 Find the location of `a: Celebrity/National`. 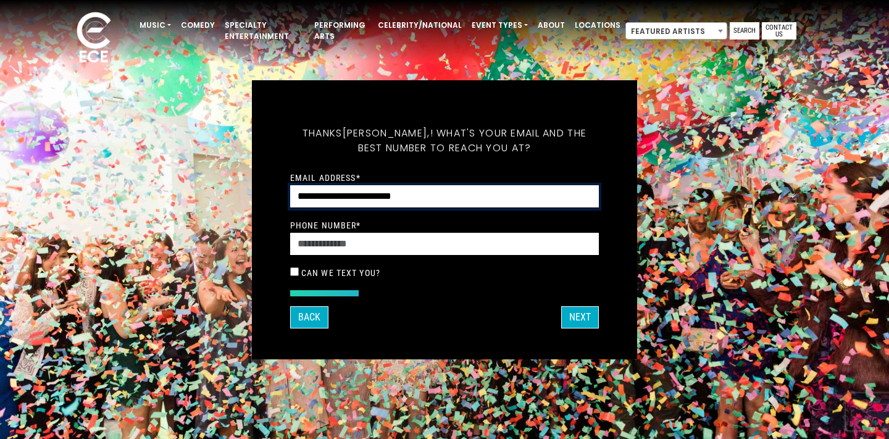

a: Celebrity/National is located at coordinates (420, 25).